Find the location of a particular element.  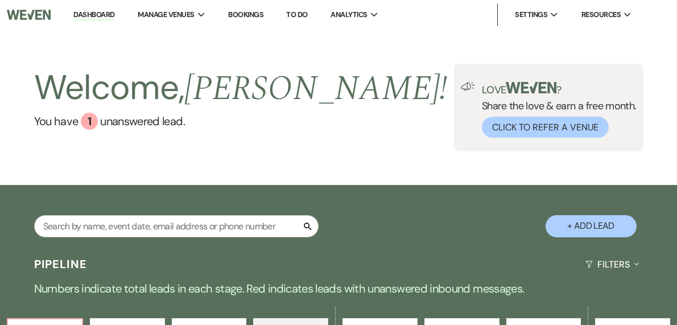

span: Analytics is located at coordinates (349, 15).